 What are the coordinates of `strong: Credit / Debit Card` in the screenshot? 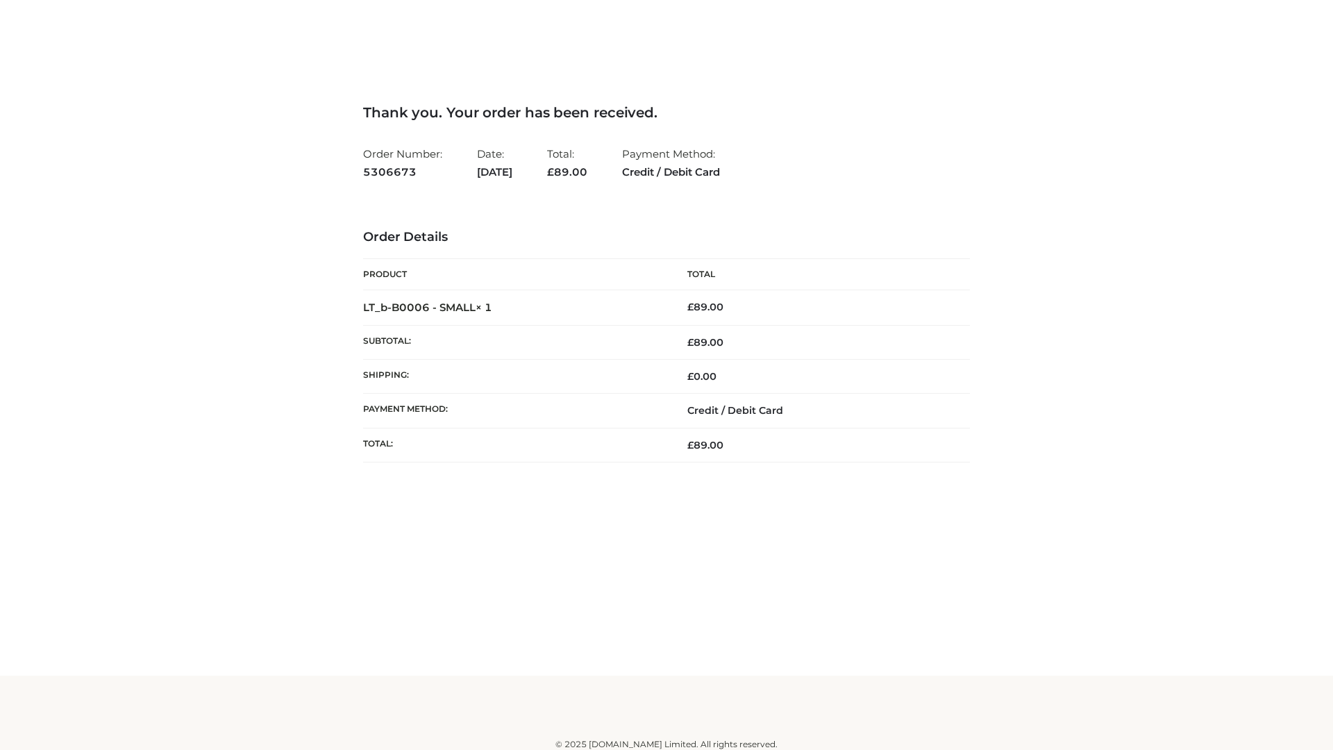 It's located at (670, 172).